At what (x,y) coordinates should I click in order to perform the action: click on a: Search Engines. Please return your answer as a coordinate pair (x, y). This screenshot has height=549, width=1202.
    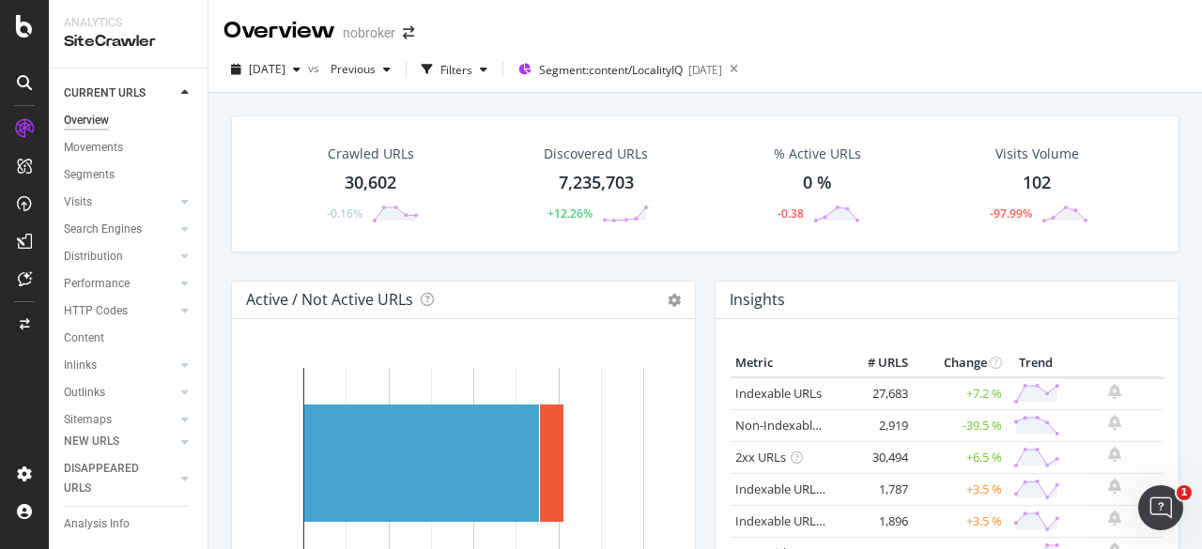
    Looking at the image, I should click on (119, 229).